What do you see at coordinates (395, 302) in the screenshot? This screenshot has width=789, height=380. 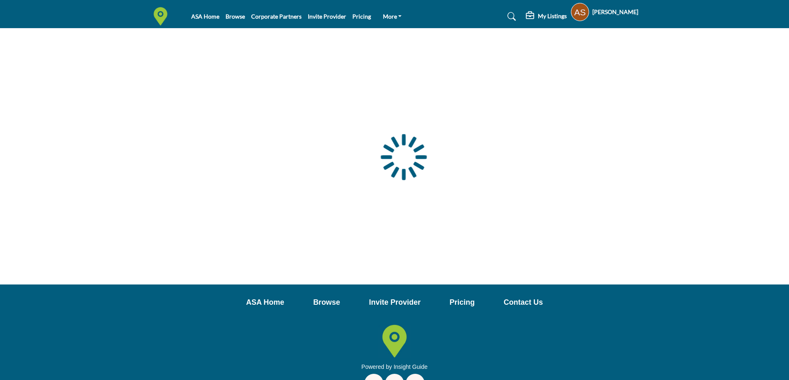 I see `p: Invite Provider` at bounding box center [395, 302].